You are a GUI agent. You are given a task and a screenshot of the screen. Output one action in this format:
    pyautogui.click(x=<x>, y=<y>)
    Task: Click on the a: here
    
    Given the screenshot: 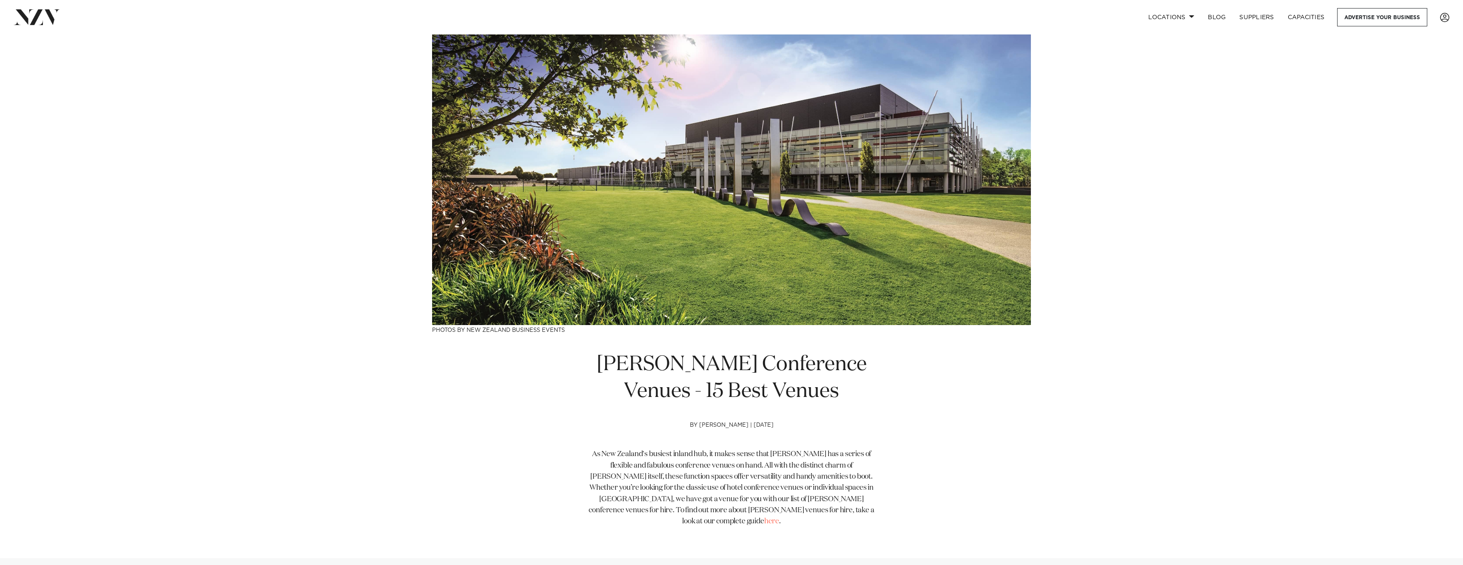 What is the action you would take?
    pyautogui.click(x=771, y=521)
    